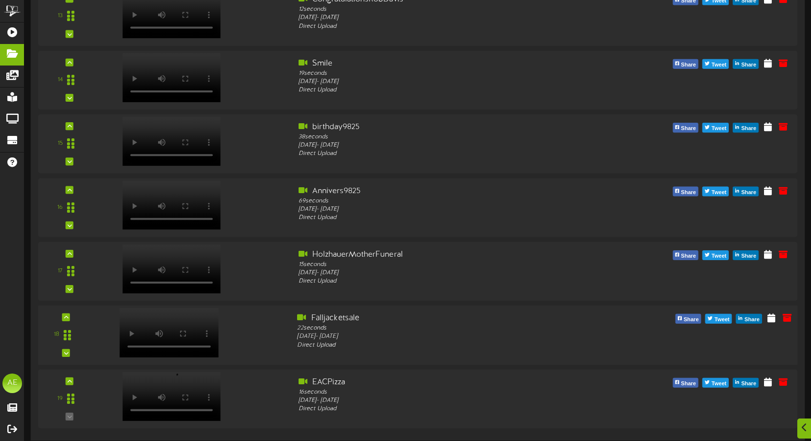 This screenshot has height=441, width=811. Describe the element at coordinates (449, 201) in the screenshot. I see `div: 69 seconds` at that location.